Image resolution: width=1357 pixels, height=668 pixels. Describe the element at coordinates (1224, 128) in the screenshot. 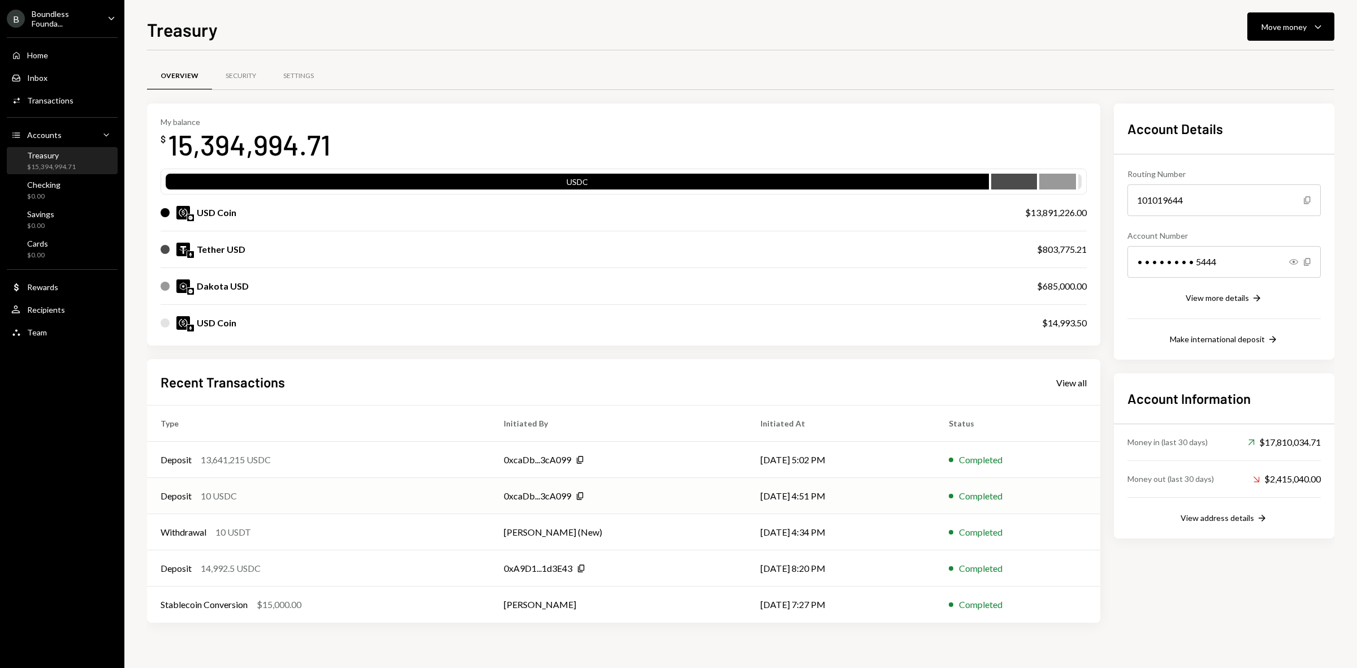

I see `h2: Account Details` at that location.